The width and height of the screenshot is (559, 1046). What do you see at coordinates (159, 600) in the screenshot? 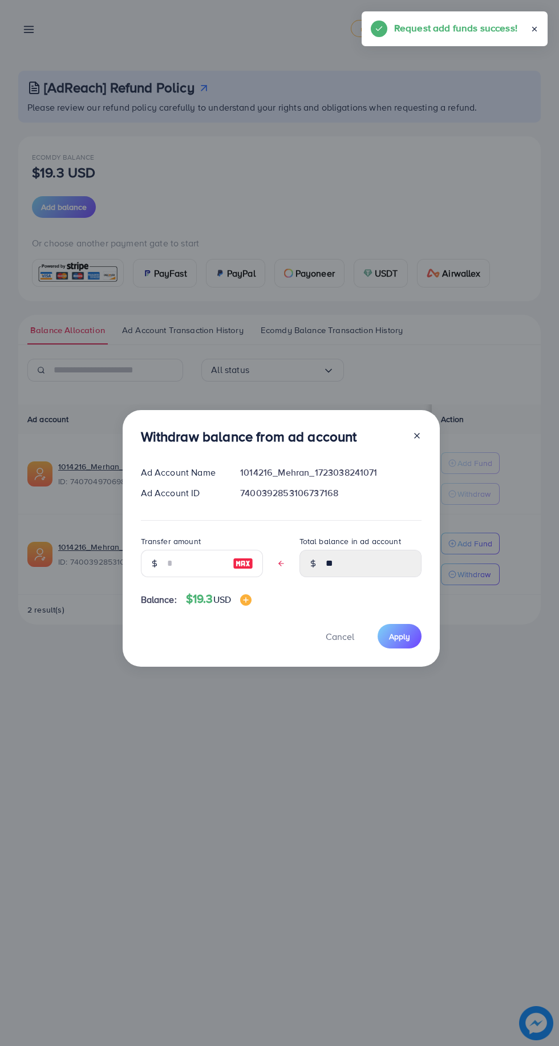
I see `span: Balance:` at bounding box center [159, 600].